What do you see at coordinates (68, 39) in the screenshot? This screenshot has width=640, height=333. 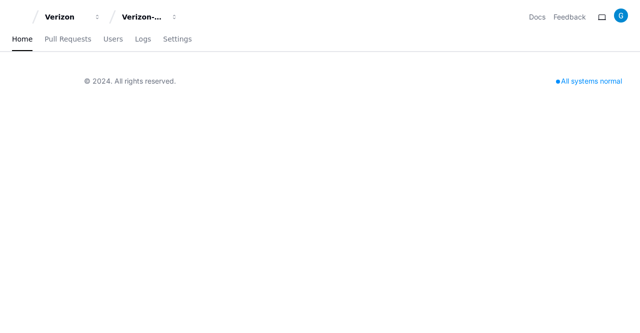 I see `span: Pull Requests` at bounding box center [68, 39].